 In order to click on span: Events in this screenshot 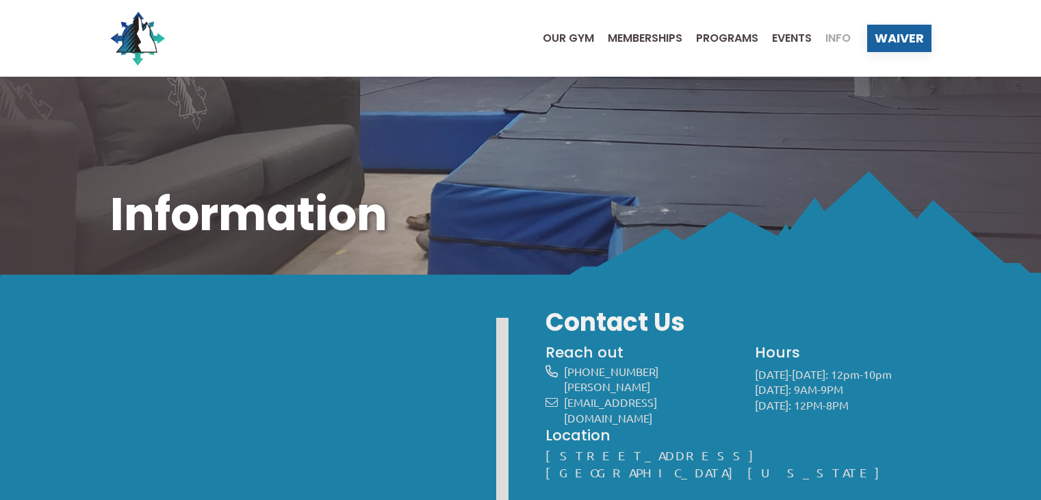, I will do `click(792, 38)`.